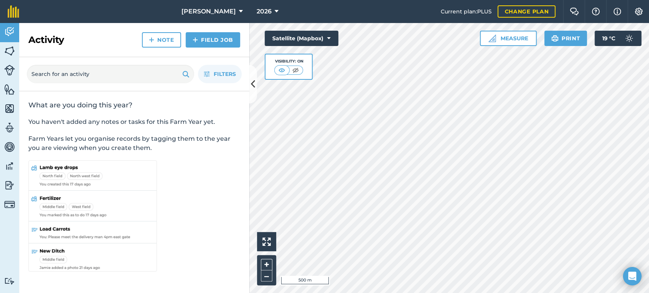 Image resolution: width=649 pixels, height=293 pixels. Describe the element at coordinates (225, 74) in the screenshot. I see `span: Filters` at that location.